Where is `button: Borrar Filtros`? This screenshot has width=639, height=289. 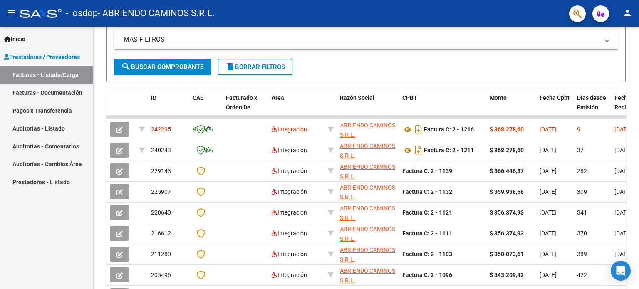
button: Borrar Filtros is located at coordinates (255, 67).